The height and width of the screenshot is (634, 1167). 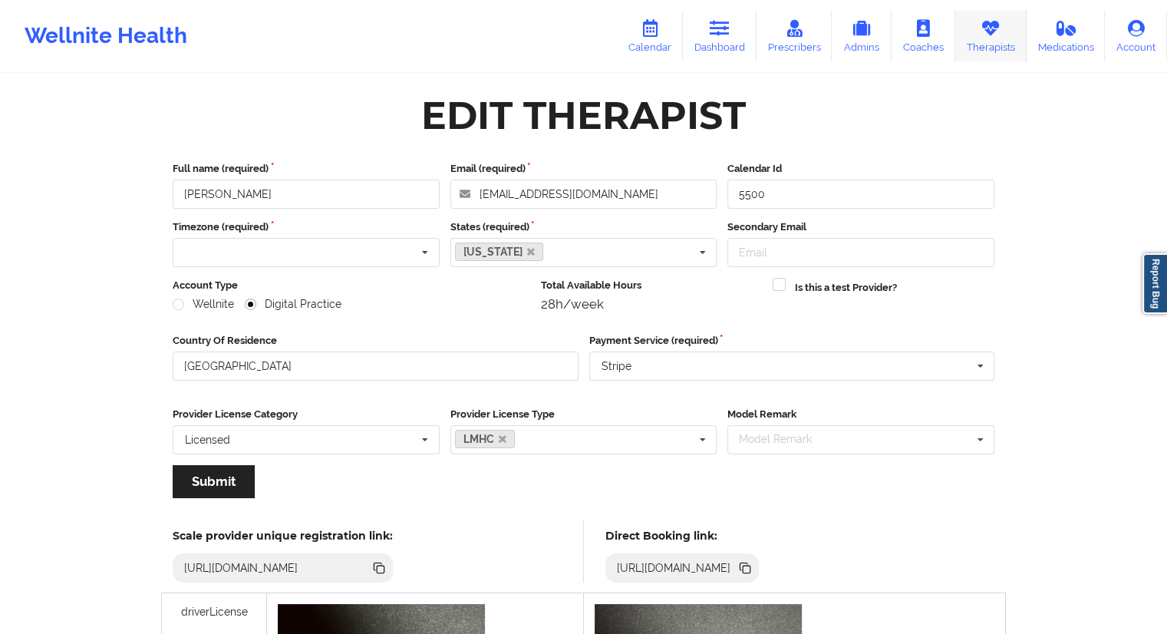 I want to click on label: Provider License Type, so click(x=584, y=414).